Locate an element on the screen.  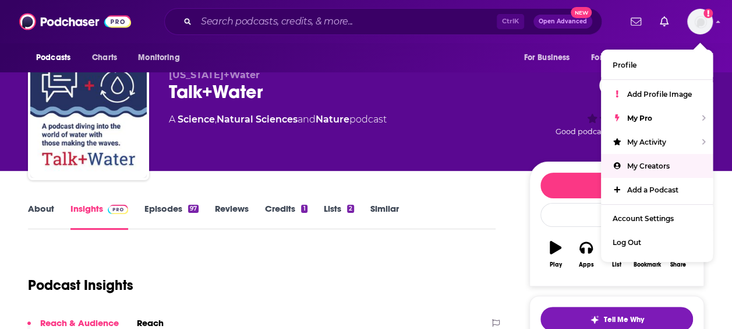
div: Share is located at coordinates (677, 264).